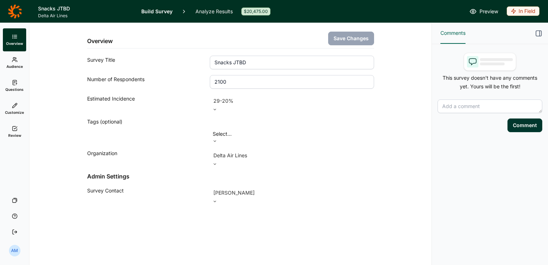 The width and height of the screenshot is (548, 265). What do you see at coordinates (149, 195) in the screenshot?
I see `div: Survey Contact` at bounding box center [149, 195].